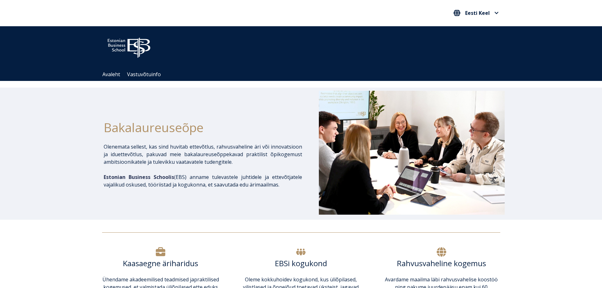 The height and width of the screenshot is (288, 602). Describe the element at coordinates (148, 279) in the screenshot. I see `span: Ühendame akadeemilised teadmised ja` at that location.